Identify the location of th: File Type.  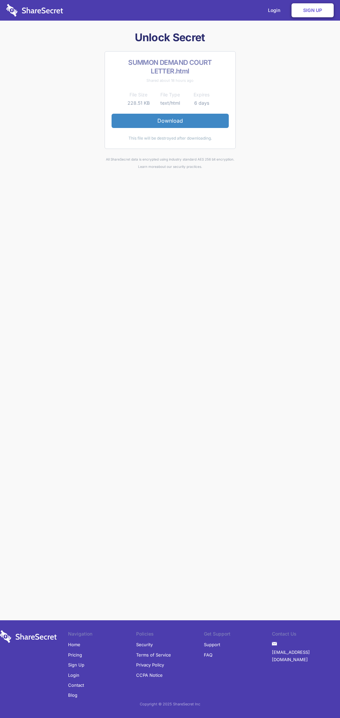
(170, 95).